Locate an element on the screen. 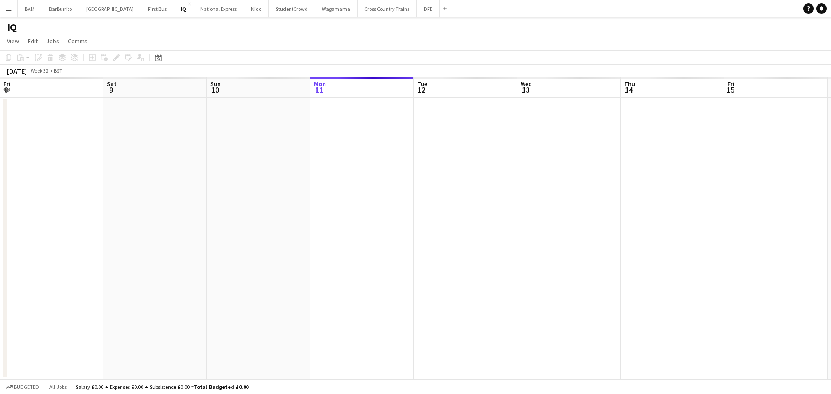 This screenshot has width=831, height=394. span: 13 is located at coordinates (526, 90).